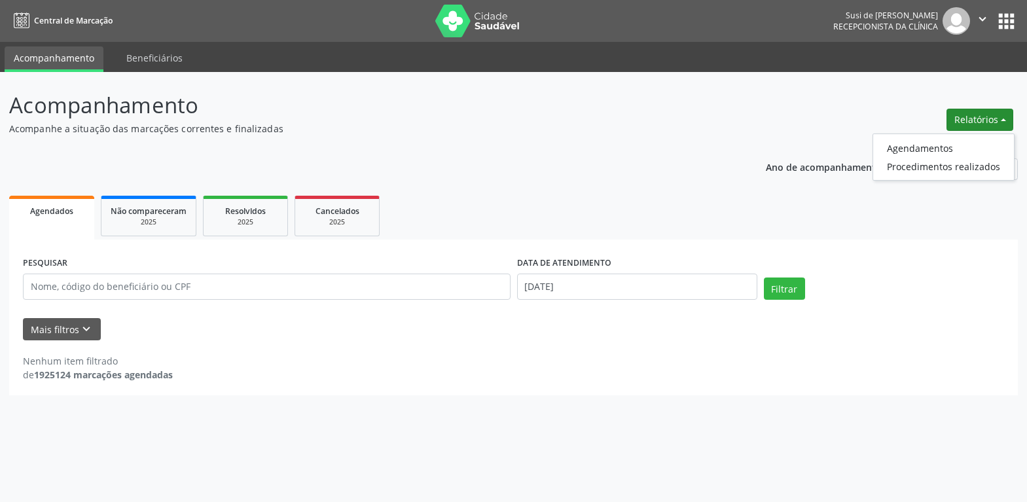 The height and width of the screenshot is (502, 1027). Describe the element at coordinates (362, 105) in the screenshot. I see `p: Acompanhamento` at that location.